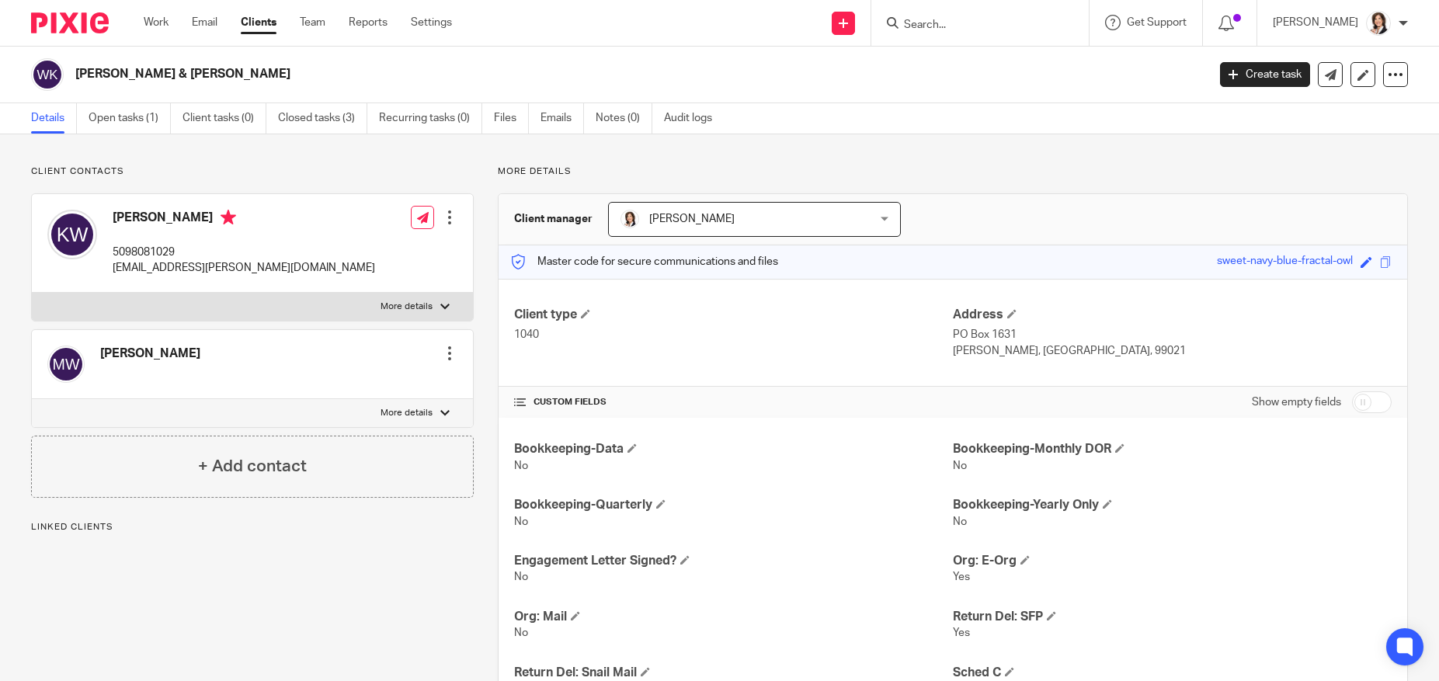 This screenshot has height=681, width=1439. Describe the element at coordinates (1172, 335) in the screenshot. I see `p: PO Box 1631` at that location.